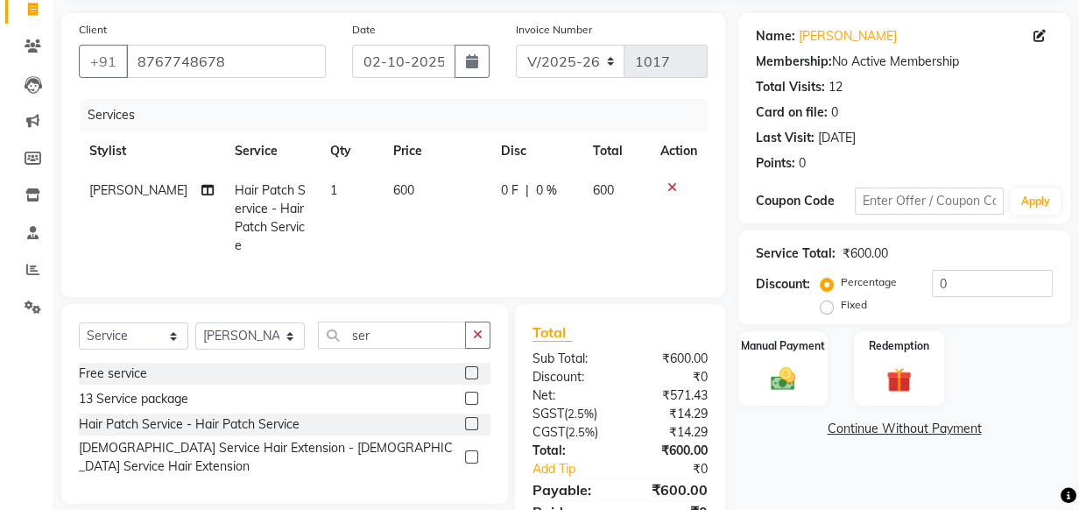 The height and width of the screenshot is (510, 1079). I want to click on div: Membership:, so click(793, 61).